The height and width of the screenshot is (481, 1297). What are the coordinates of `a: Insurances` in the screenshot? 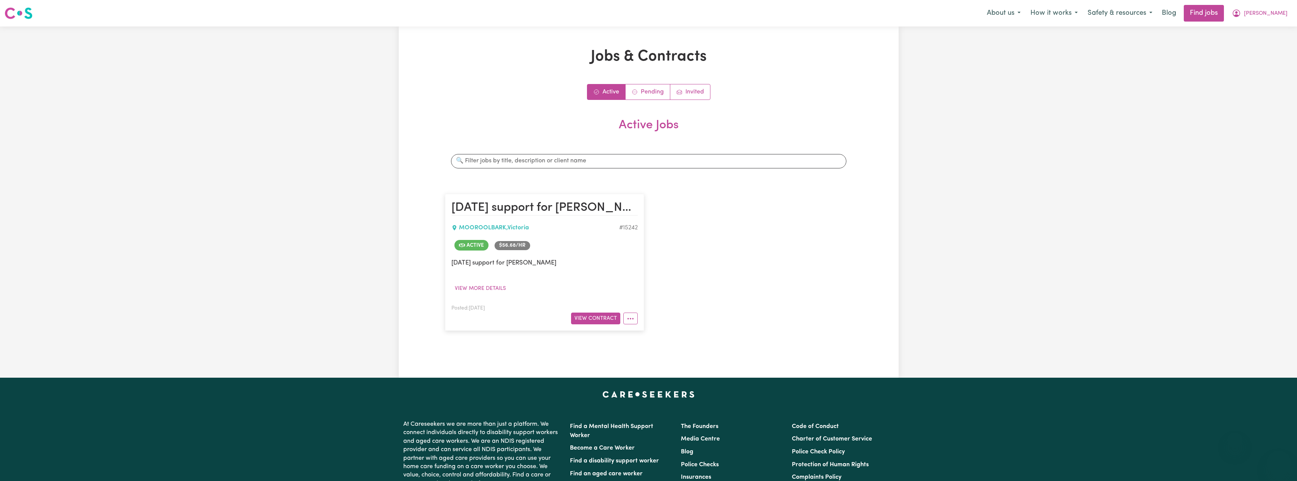 It's located at (696, 478).